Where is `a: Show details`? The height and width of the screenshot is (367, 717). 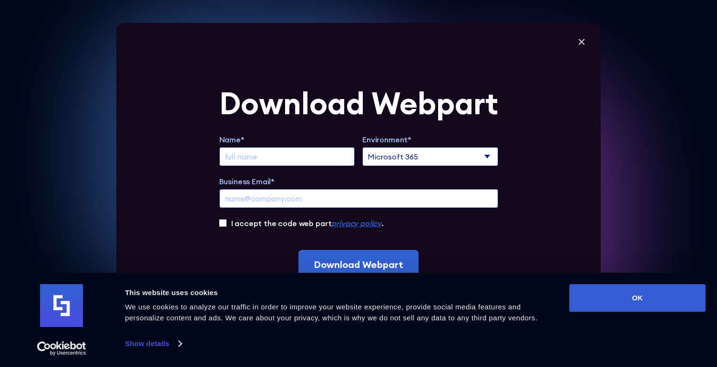 a: Show details is located at coordinates (153, 344).